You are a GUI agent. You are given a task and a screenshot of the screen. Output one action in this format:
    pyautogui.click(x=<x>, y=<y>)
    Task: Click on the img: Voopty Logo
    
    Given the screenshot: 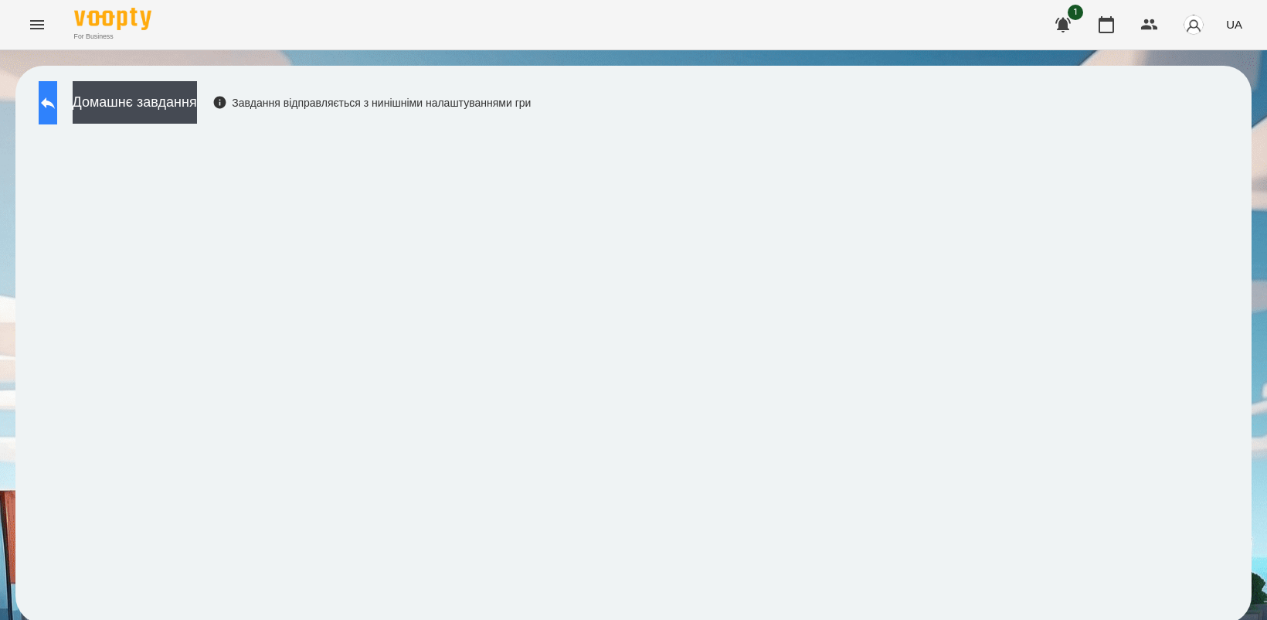 What is the action you would take?
    pyautogui.click(x=113, y=19)
    